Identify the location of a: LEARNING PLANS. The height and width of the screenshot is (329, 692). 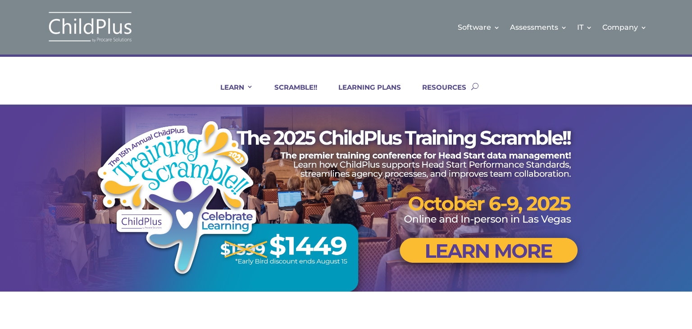
(364, 94).